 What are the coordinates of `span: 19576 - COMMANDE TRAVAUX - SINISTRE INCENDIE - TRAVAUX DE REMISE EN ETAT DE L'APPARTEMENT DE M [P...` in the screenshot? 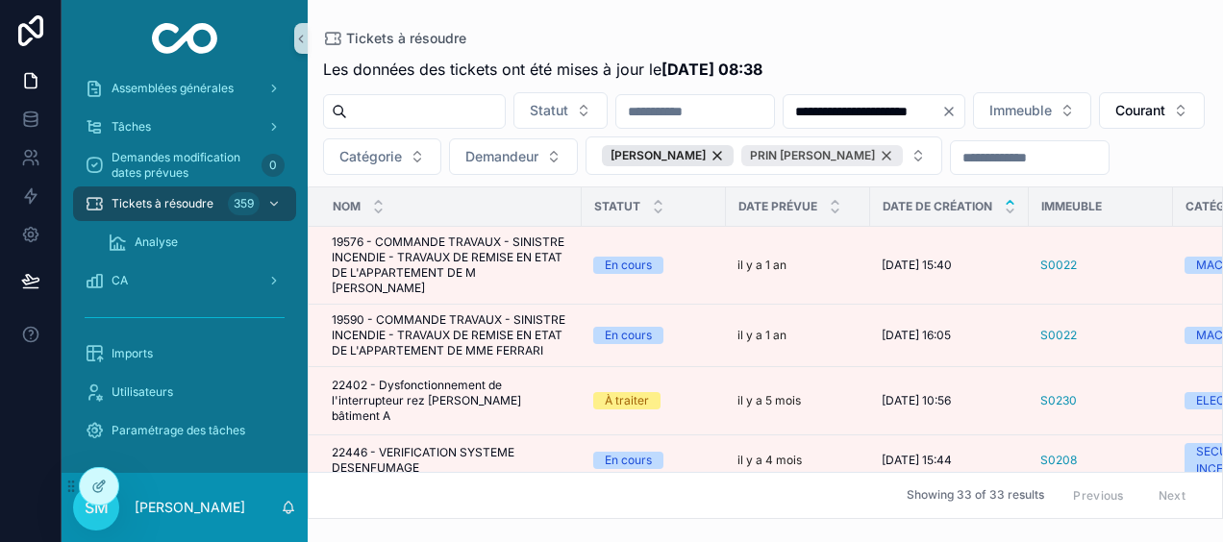 It's located at (451, 265).